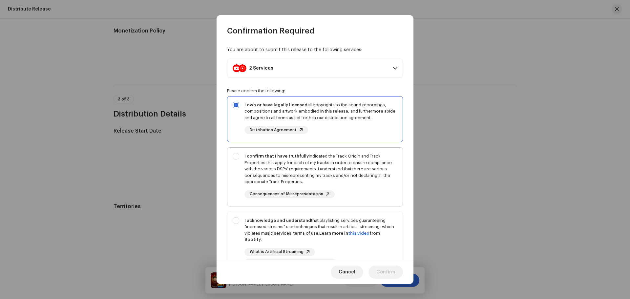 The image size is (630, 299). What do you see at coordinates (315, 91) in the screenshot?
I see `div: Please confirm the following:` at bounding box center [315, 91].